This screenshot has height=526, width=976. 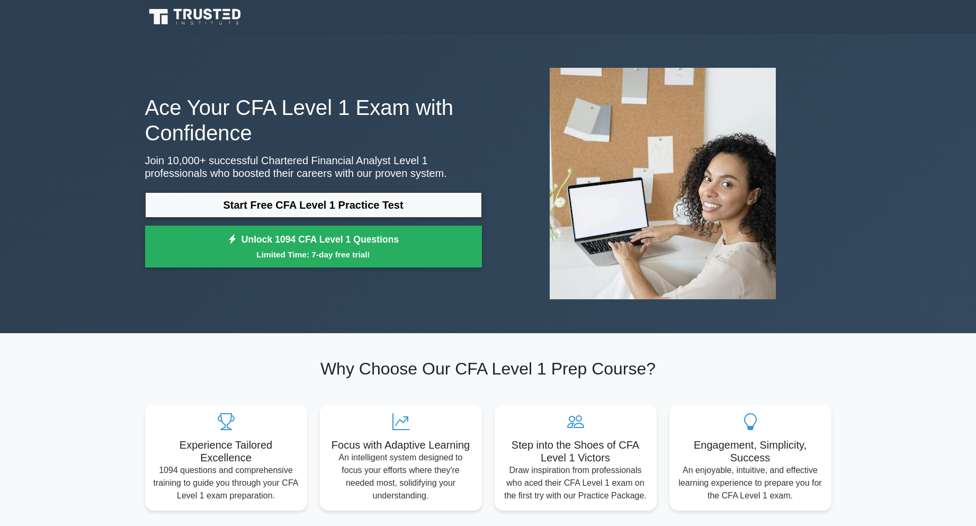 I want to click on p: An enjoyable, intuitive, and effective learning experience to prepare you for the CFA Level 1 exam., so click(x=750, y=483).